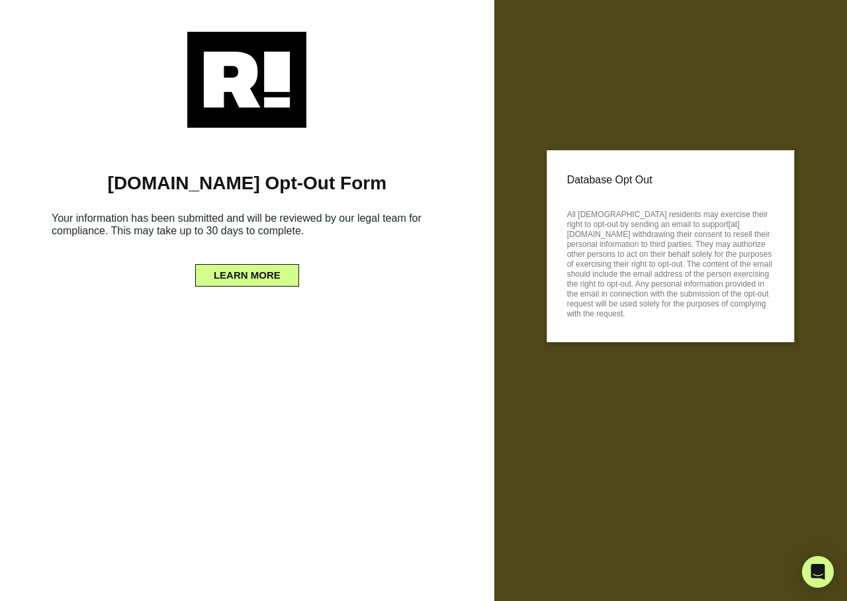 The image size is (847, 601). I want to click on h6: Your information has been submitted and will be reviewed by our legal team for compliance. This m..., so click(247, 227).